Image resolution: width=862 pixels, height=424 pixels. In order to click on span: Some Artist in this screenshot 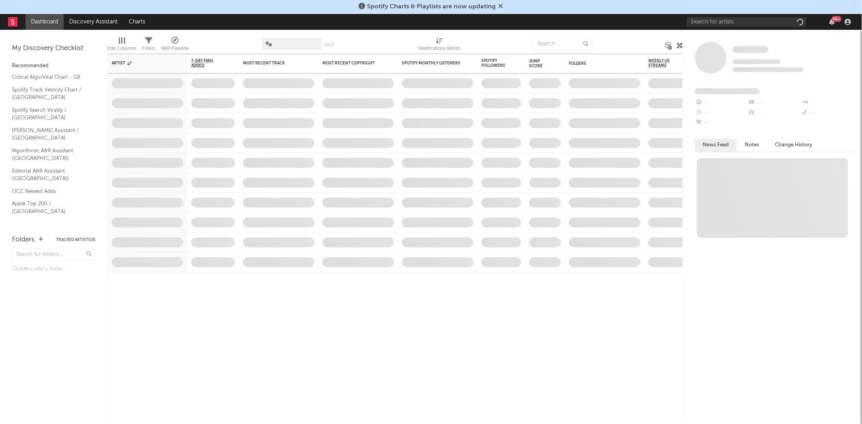, I will do `click(751, 49)`.